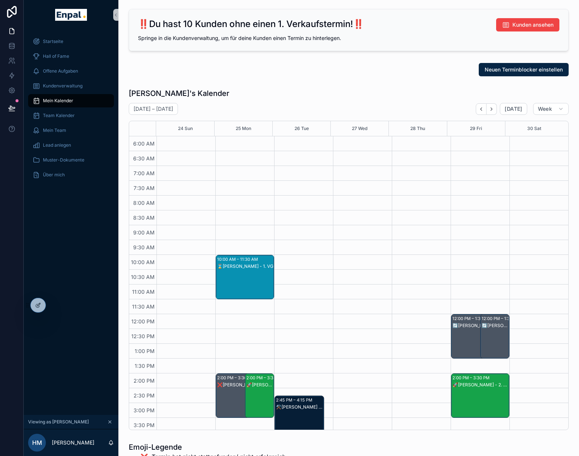 The height and width of the screenshot is (456, 579). What do you see at coordinates (476, 128) in the screenshot?
I see `div: 29 Fri` at bounding box center [476, 128].